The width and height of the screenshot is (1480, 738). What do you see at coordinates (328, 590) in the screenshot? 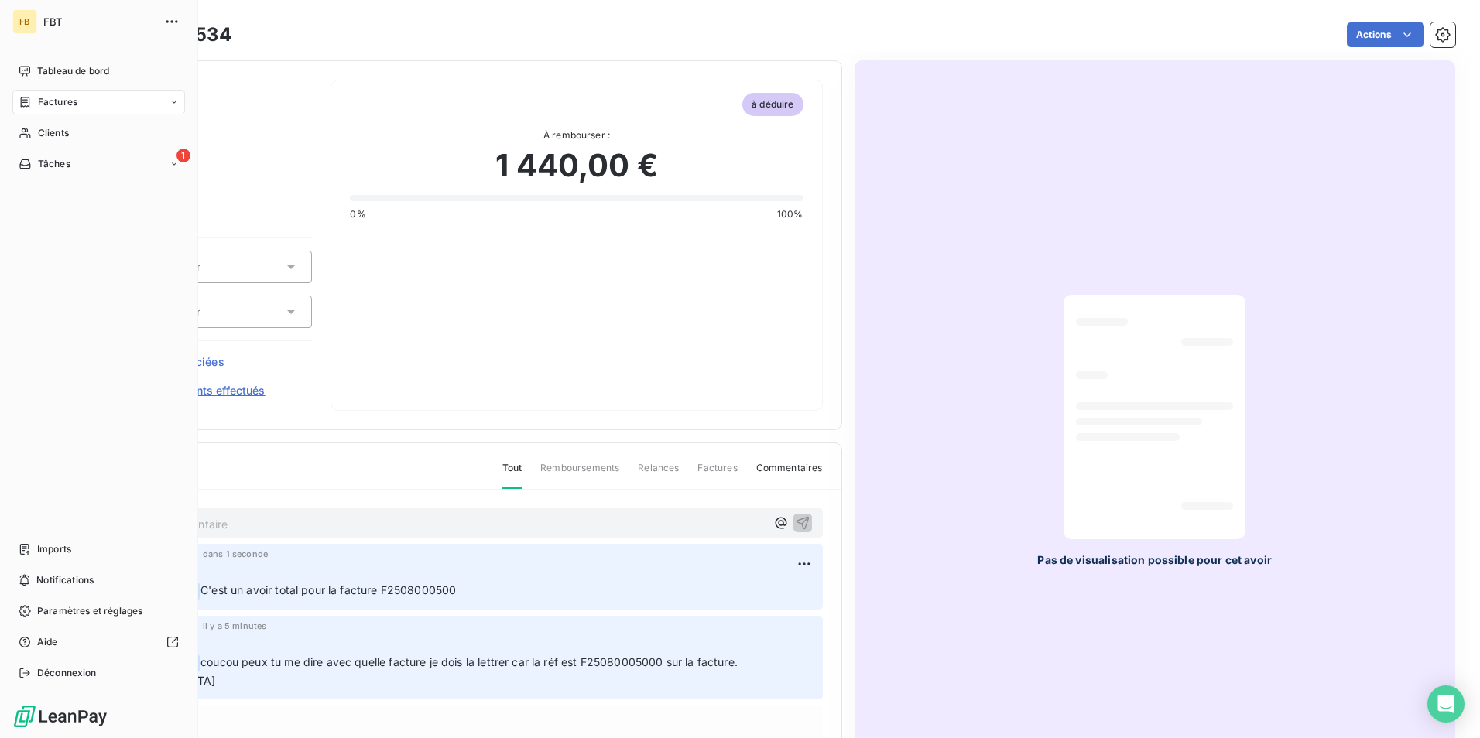
I see `span: C'est un avoir total pour la facture F2508000500` at bounding box center [328, 590].